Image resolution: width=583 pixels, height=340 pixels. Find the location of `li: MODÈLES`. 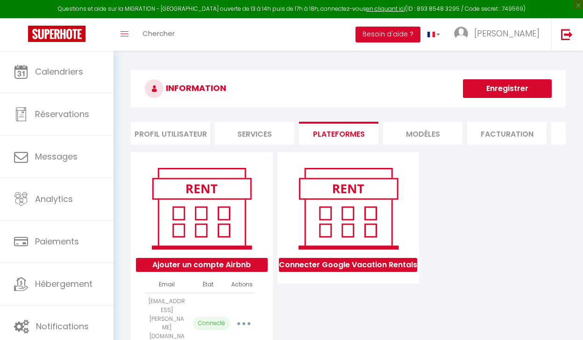

li: MODÈLES is located at coordinates (423, 133).